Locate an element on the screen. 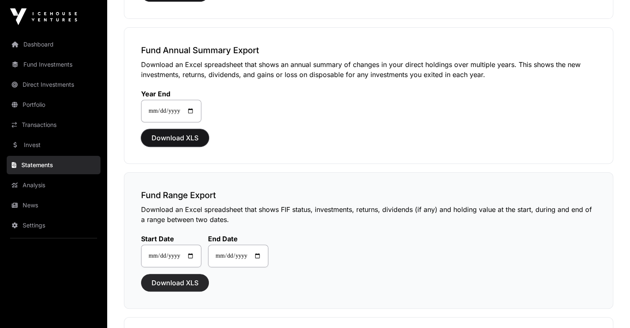 The height and width of the screenshot is (328, 630). a: Invest is located at coordinates (54, 145).